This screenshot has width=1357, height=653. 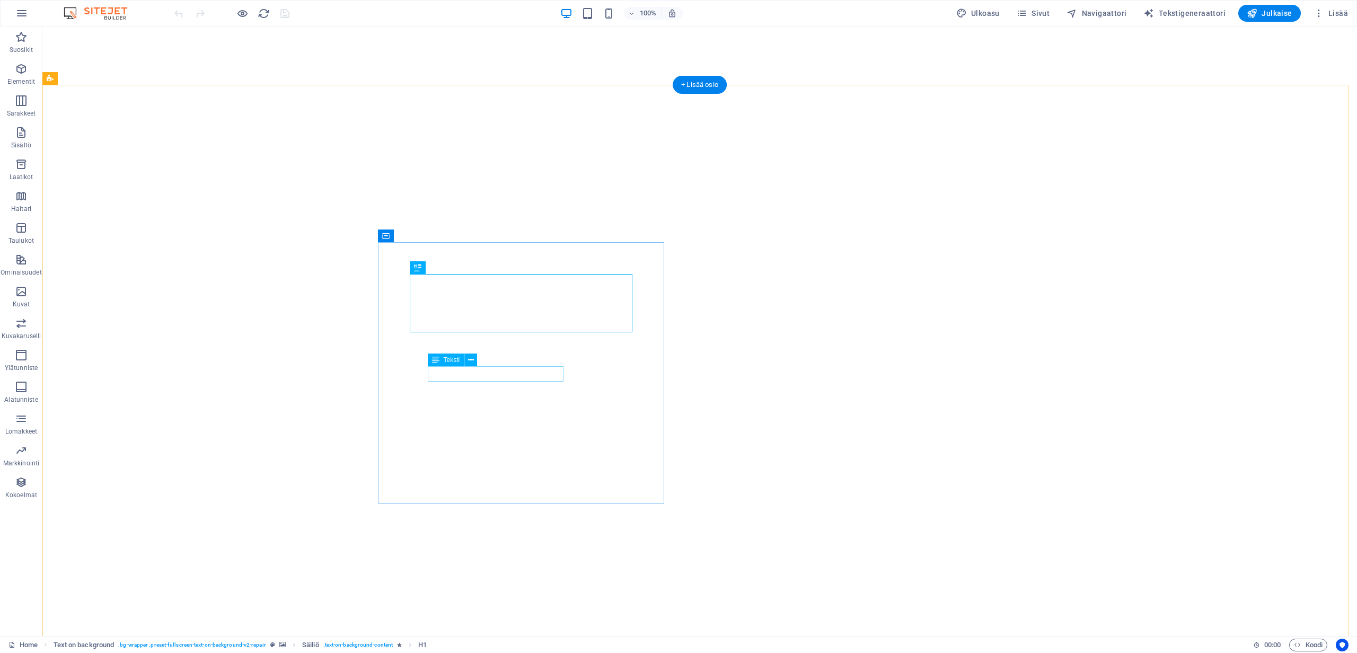 What do you see at coordinates (1309, 645) in the screenshot?
I see `span: Koodi` at bounding box center [1309, 645].